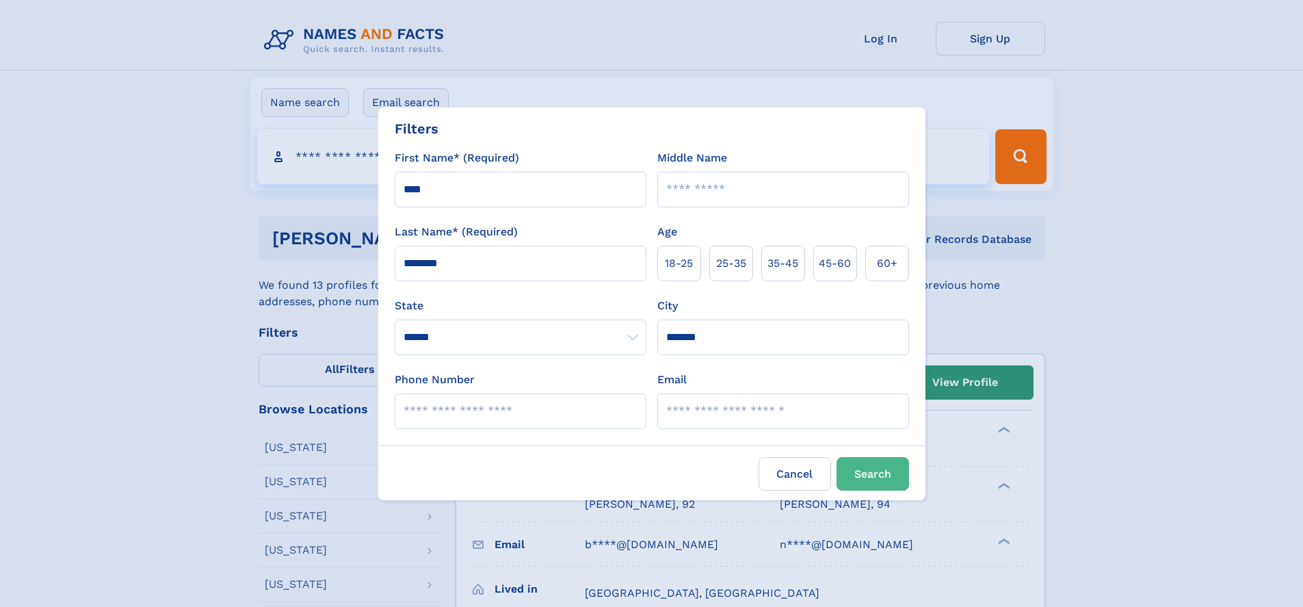  Describe the element at coordinates (457, 158) in the screenshot. I see `label: First Name* (Required)` at that location.